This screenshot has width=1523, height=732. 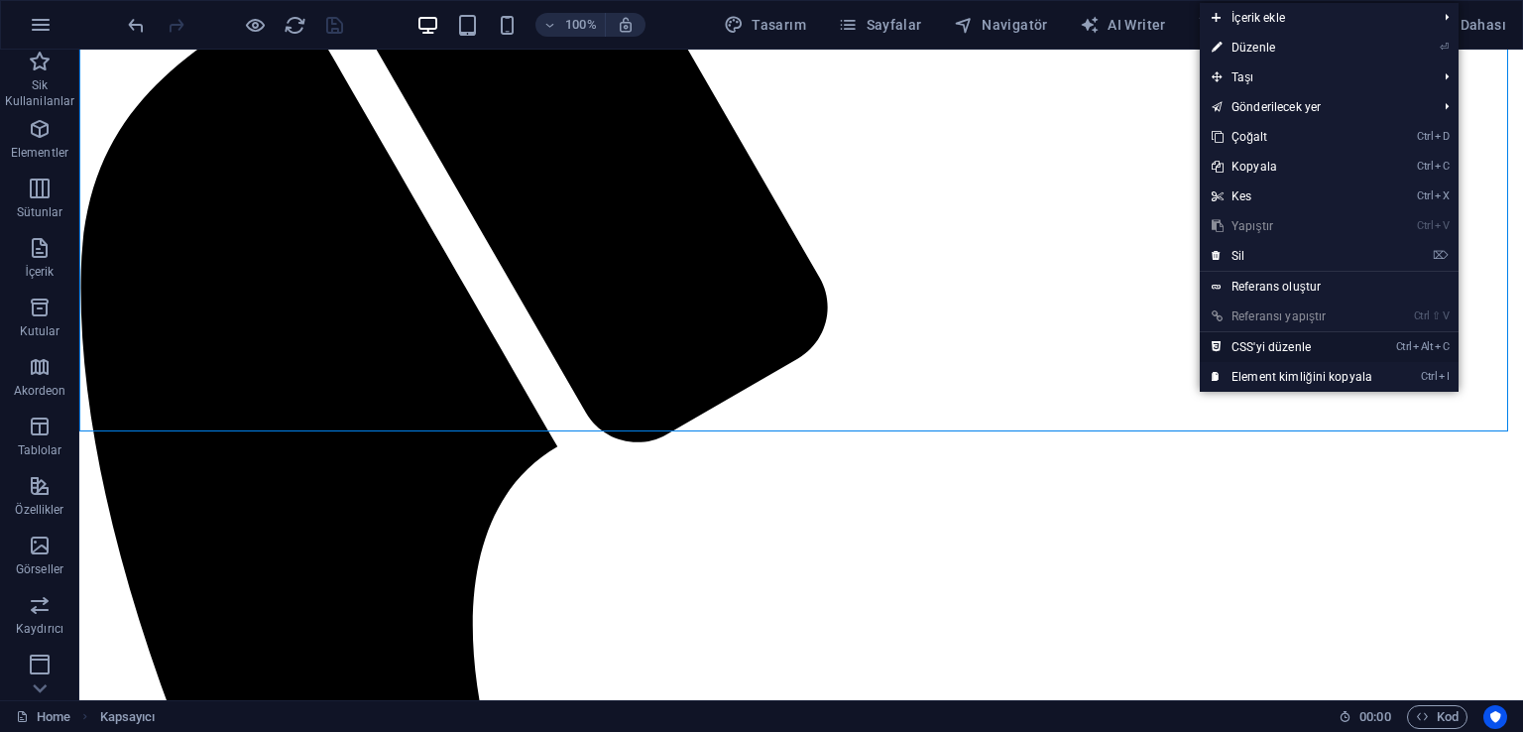 I want to click on button: Kod, so click(x=1437, y=717).